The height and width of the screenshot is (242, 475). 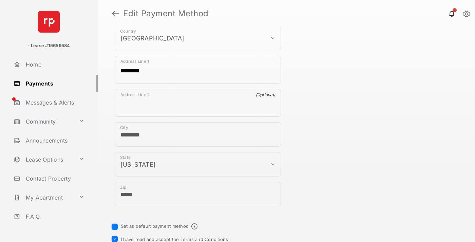 What do you see at coordinates (43, 197) in the screenshot?
I see `a: My Apartment` at bounding box center [43, 197].